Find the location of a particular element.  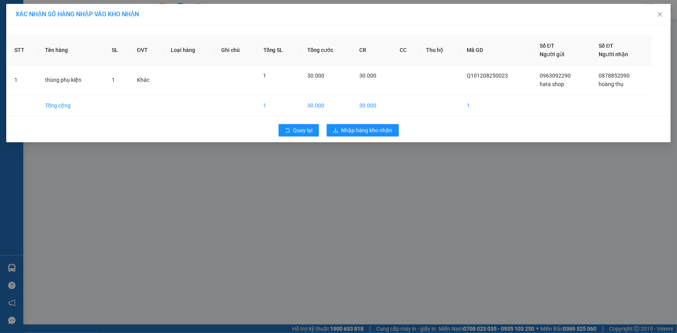

span: close is located at coordinates (660, 14).